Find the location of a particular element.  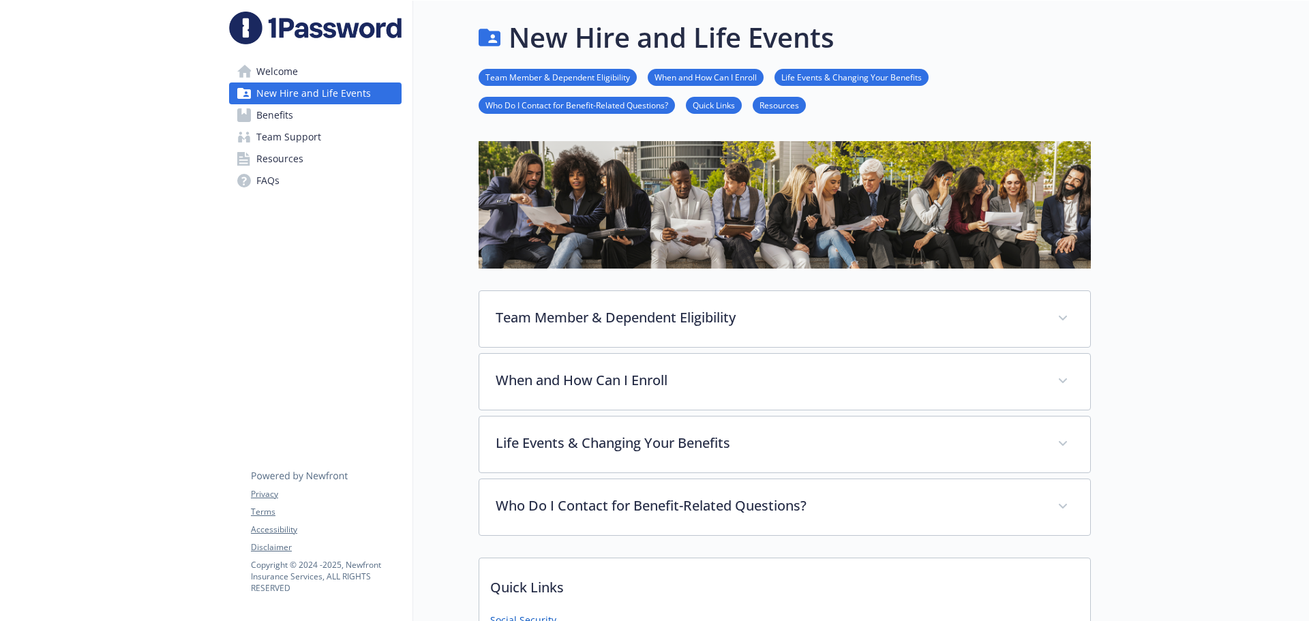

div: Who Do I Contact for Benefit-Related Questions? is located at coordinates (785, 507).